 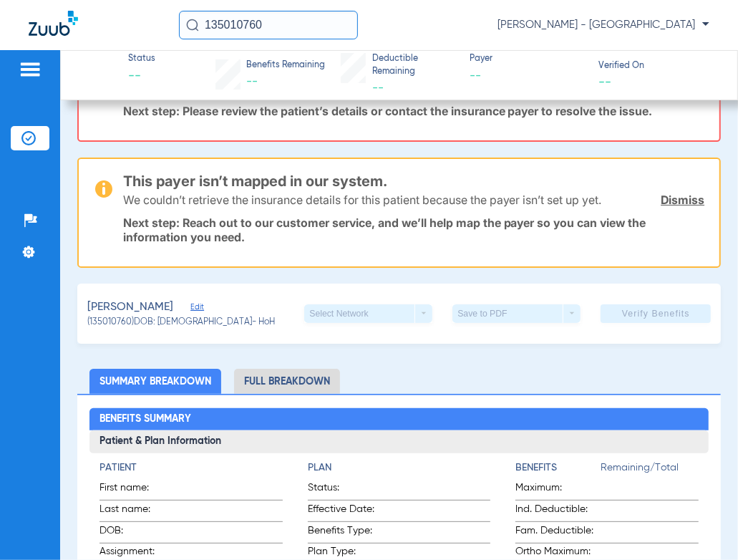 What do you see at coordinates (360, 533) in the screenshot?
I see `span: Benefits Type:` at bounding box center [360, 533].